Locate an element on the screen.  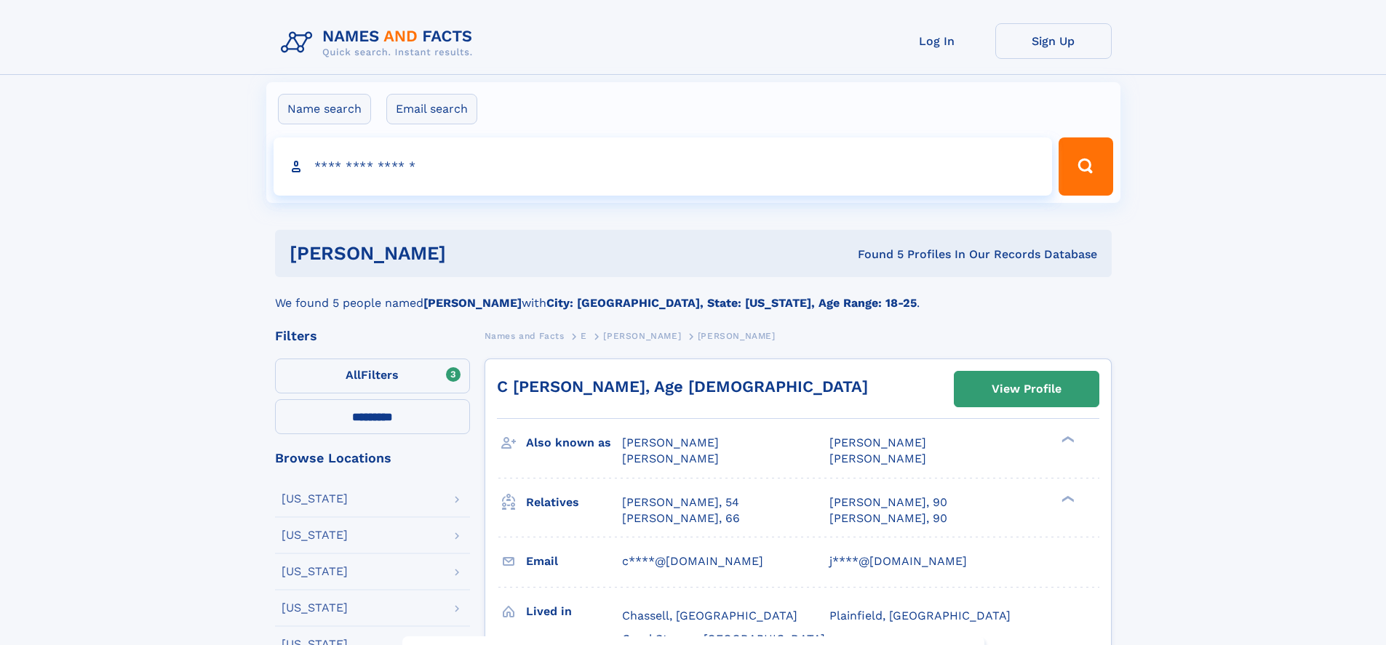
span: All is located at coordinates (353, 375).